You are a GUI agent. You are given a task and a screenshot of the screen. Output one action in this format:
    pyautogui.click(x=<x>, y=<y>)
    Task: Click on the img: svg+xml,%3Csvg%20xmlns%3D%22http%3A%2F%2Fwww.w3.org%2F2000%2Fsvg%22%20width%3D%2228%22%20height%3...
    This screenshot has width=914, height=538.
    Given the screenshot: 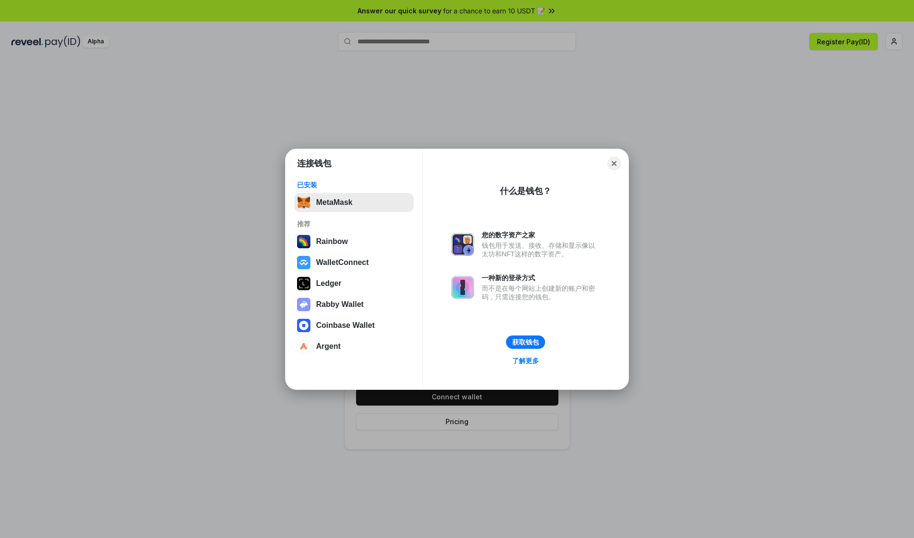 What is the action you would take?
    pyautogui.click(x=304, y=283)
    